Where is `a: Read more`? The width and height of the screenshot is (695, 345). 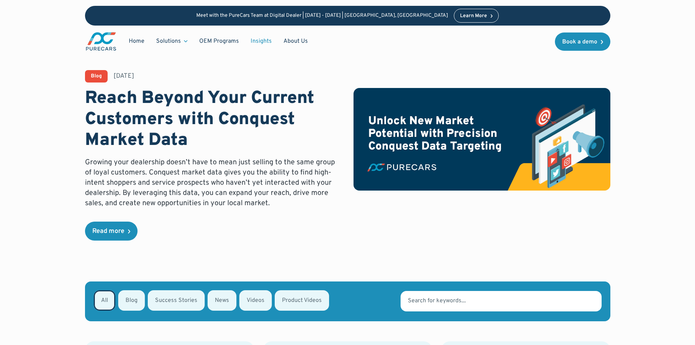
a: Read more is located at coordinates (111, 231).